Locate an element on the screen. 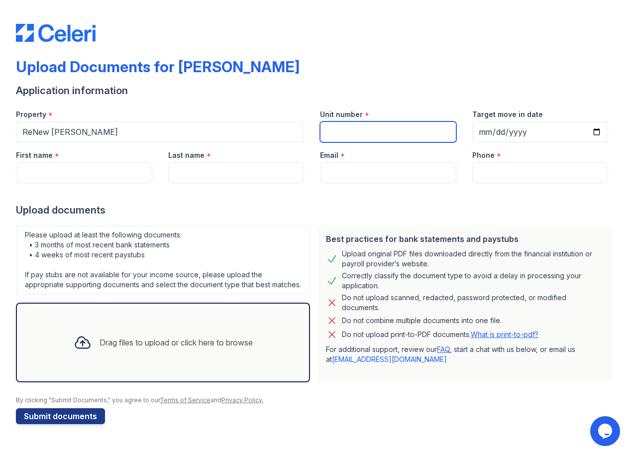 The height and width of the screenshot is (456, 632). a: Privacy Policy. is located at coordinates (242, 399).